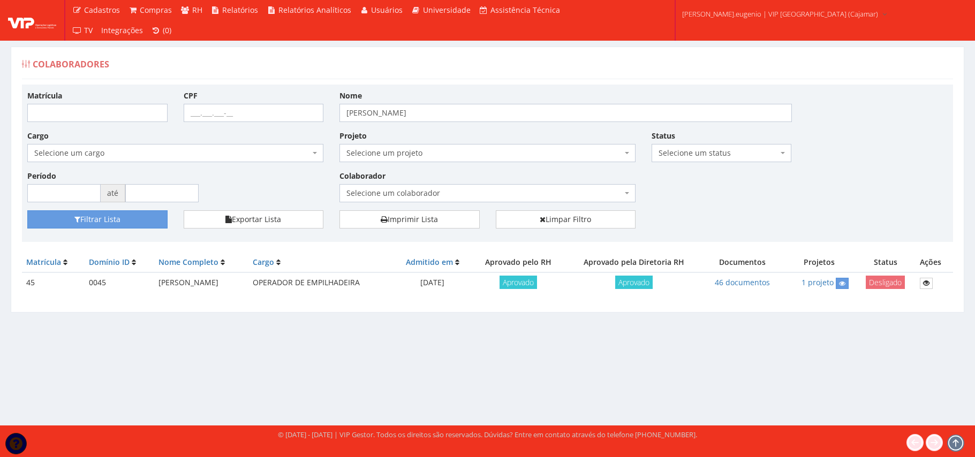  What do you see at coordinates (122, 31) in the screenshot?
I see `a: Integrações` at bounding box center [122, 31].